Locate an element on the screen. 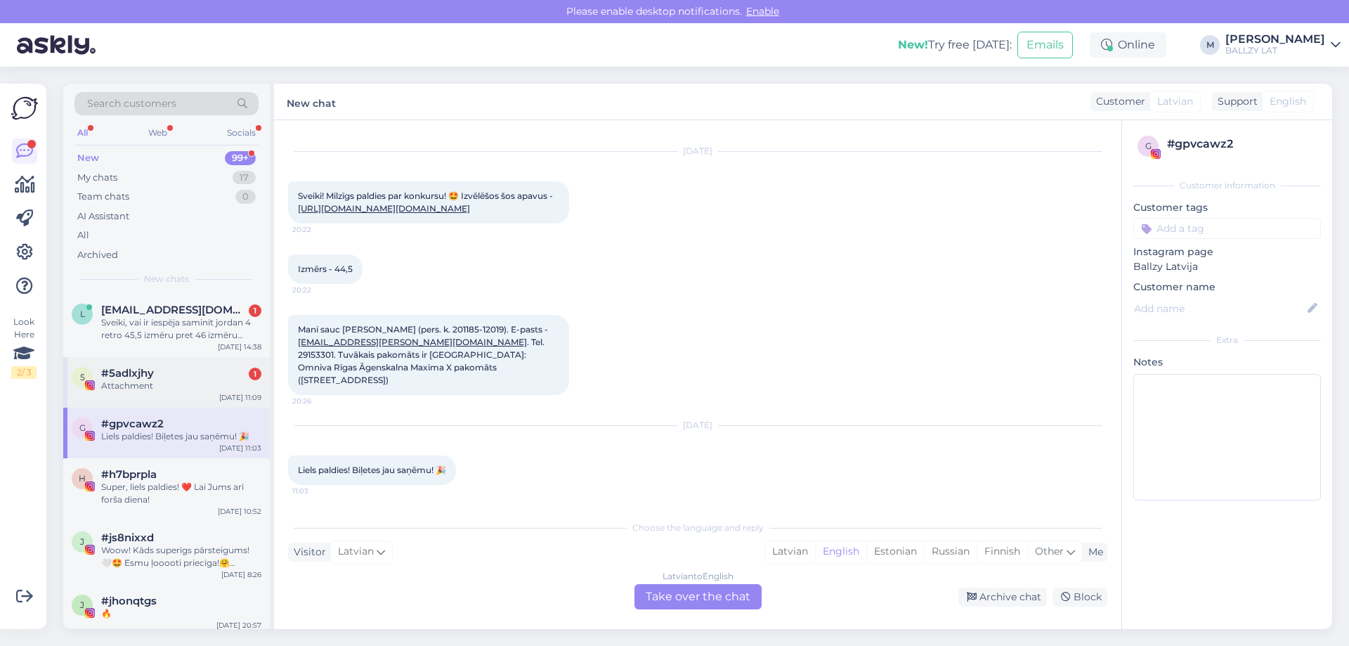  span: Enable is located at coordinates (763, 11).